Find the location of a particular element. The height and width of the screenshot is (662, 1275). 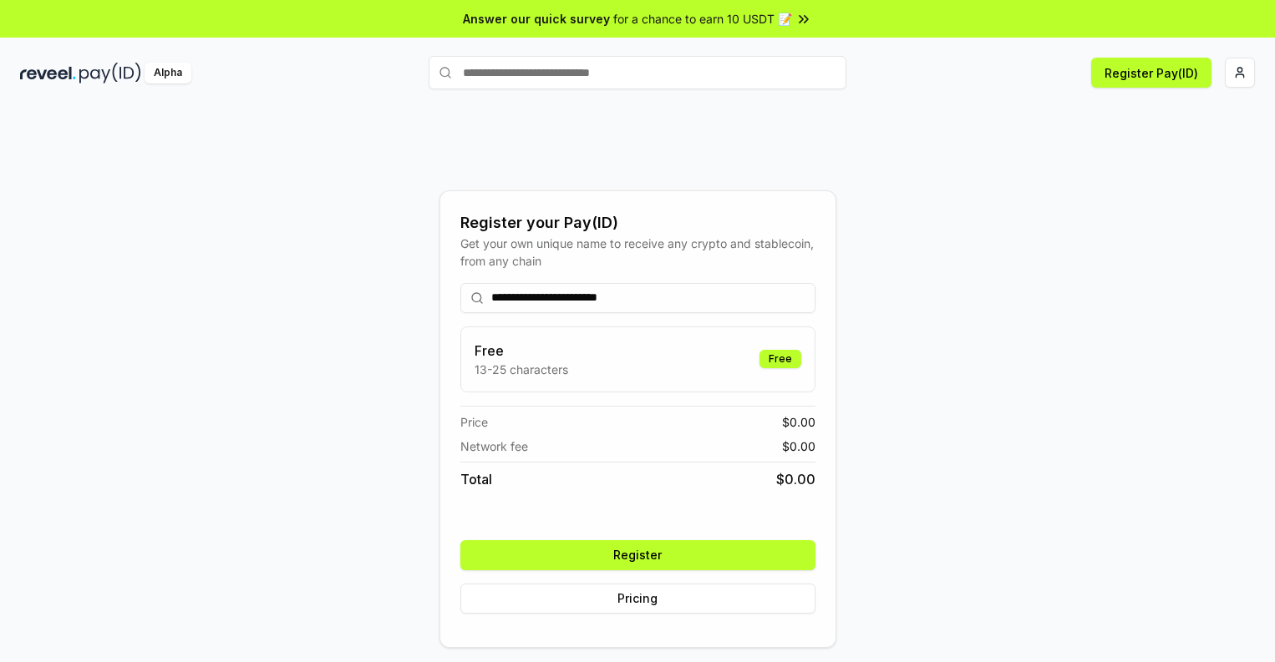

h3: Free is located at coordinates (521, 351).